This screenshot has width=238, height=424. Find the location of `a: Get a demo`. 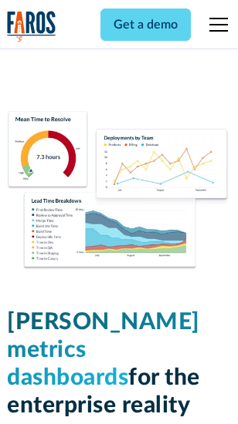

a: Get a demo is located at coordinates (145, 25).